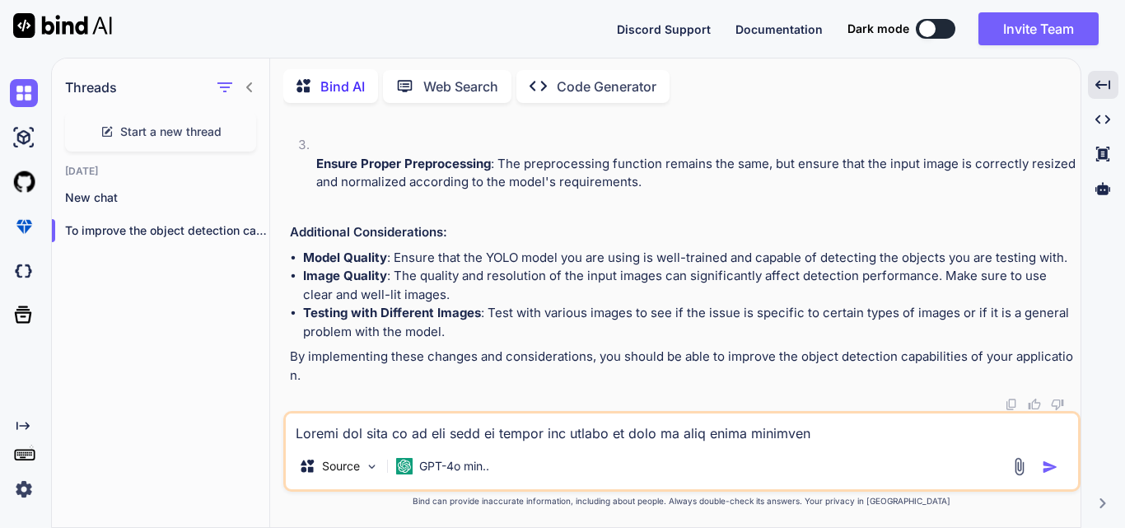  I want to click on img: copy, so click(1012, 404).